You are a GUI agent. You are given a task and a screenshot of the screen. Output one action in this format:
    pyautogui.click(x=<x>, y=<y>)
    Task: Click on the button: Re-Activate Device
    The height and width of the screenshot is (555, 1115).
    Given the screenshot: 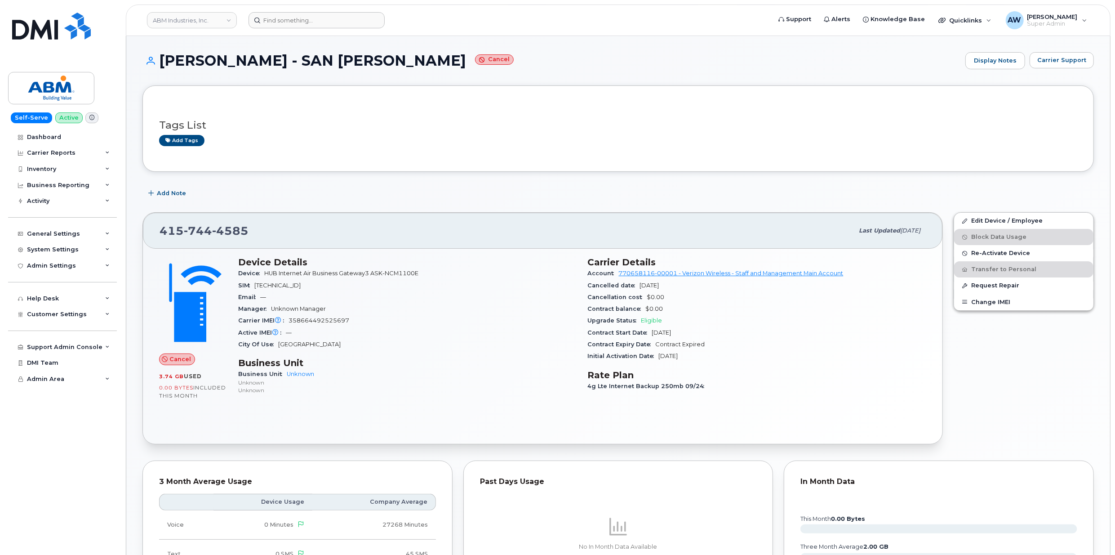 What is the action you would take?
    pyautogui.click(x=1024, y=253)
    